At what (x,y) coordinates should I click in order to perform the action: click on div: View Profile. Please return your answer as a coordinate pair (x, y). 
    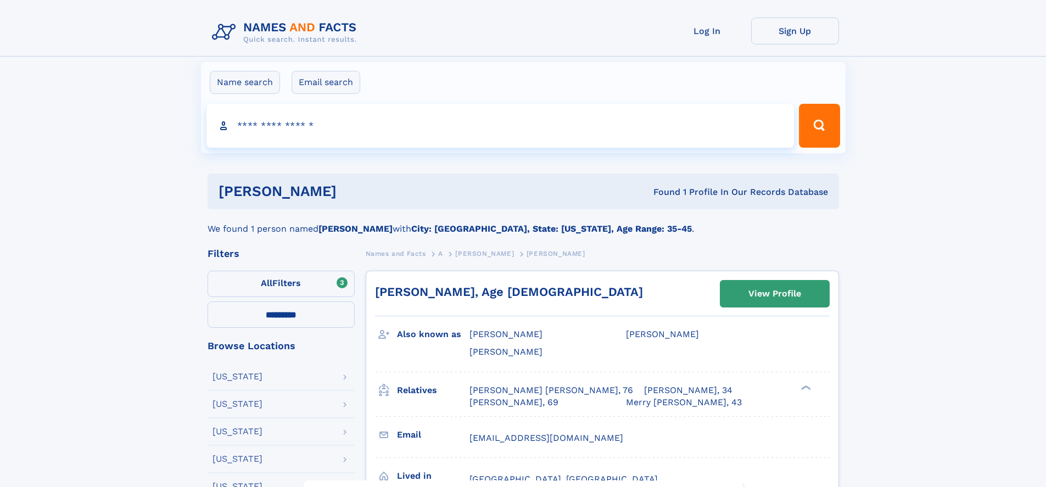
    Looking at the image, I should click on (774, 294).